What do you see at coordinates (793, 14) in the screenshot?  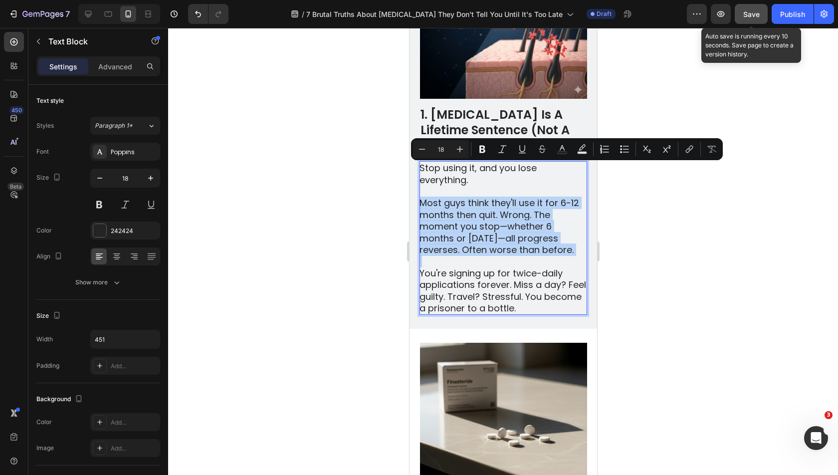 I see `div: Publish` at bounding box center [793, 14].